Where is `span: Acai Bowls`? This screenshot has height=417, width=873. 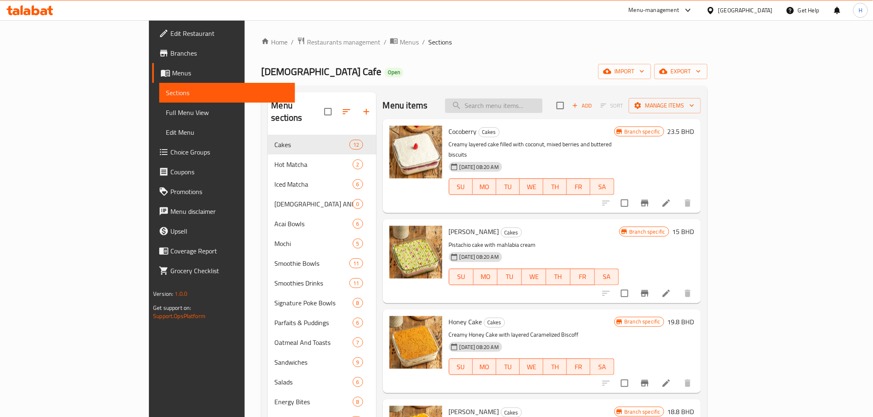
span: Acai Bowls is located at coordinates (313, 224).